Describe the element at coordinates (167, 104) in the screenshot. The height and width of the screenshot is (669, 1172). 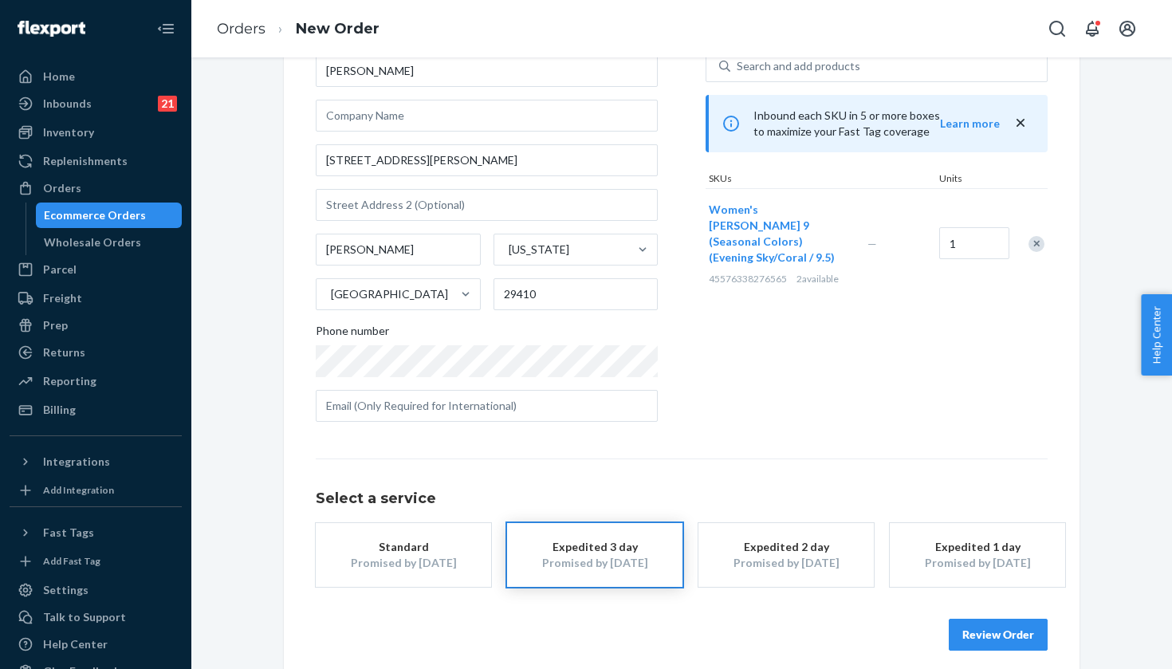
I see `div: 21` at that location.